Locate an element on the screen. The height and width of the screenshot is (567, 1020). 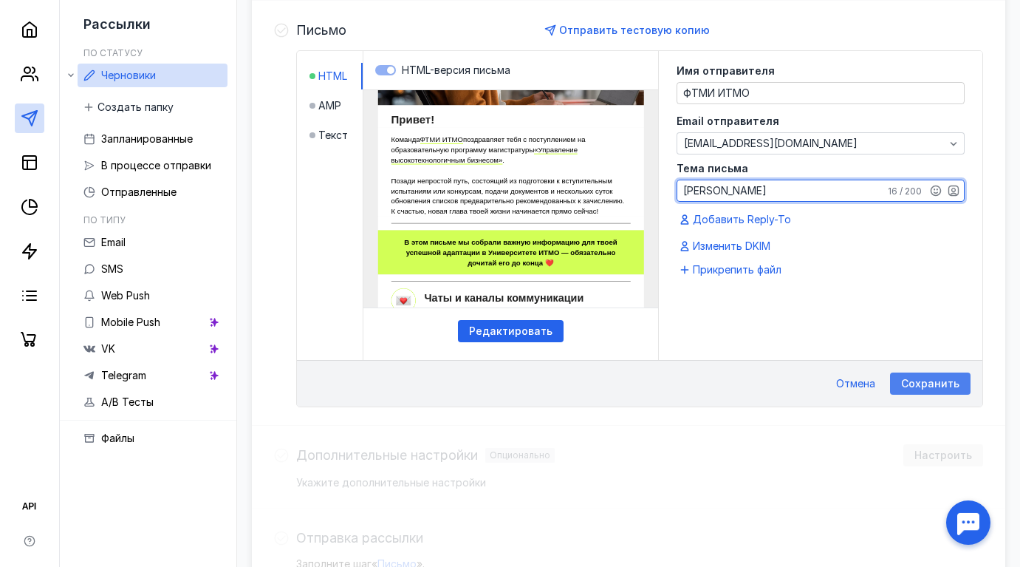
a: Черновики is located at coordinates (152, 75).